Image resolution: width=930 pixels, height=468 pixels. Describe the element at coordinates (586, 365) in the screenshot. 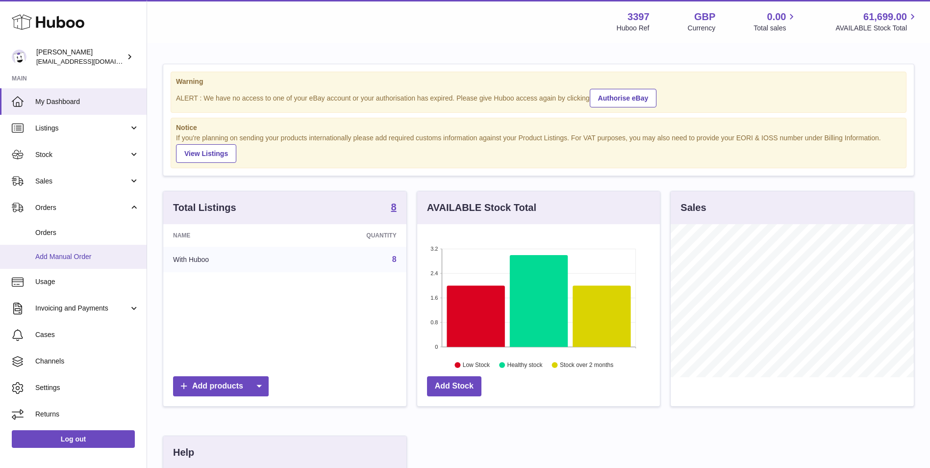

I see `text: Stock over 2 months` at that location.